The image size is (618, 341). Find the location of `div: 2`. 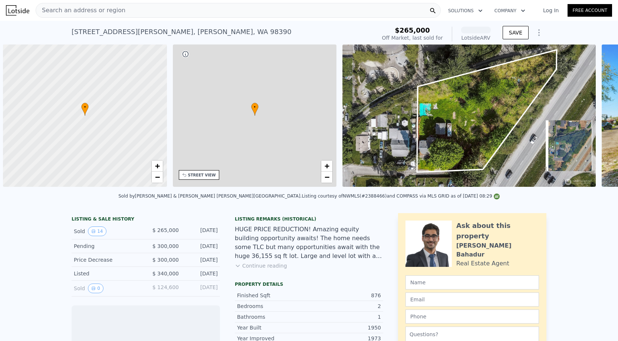

div: 2 is located at coordinates (345, 306).